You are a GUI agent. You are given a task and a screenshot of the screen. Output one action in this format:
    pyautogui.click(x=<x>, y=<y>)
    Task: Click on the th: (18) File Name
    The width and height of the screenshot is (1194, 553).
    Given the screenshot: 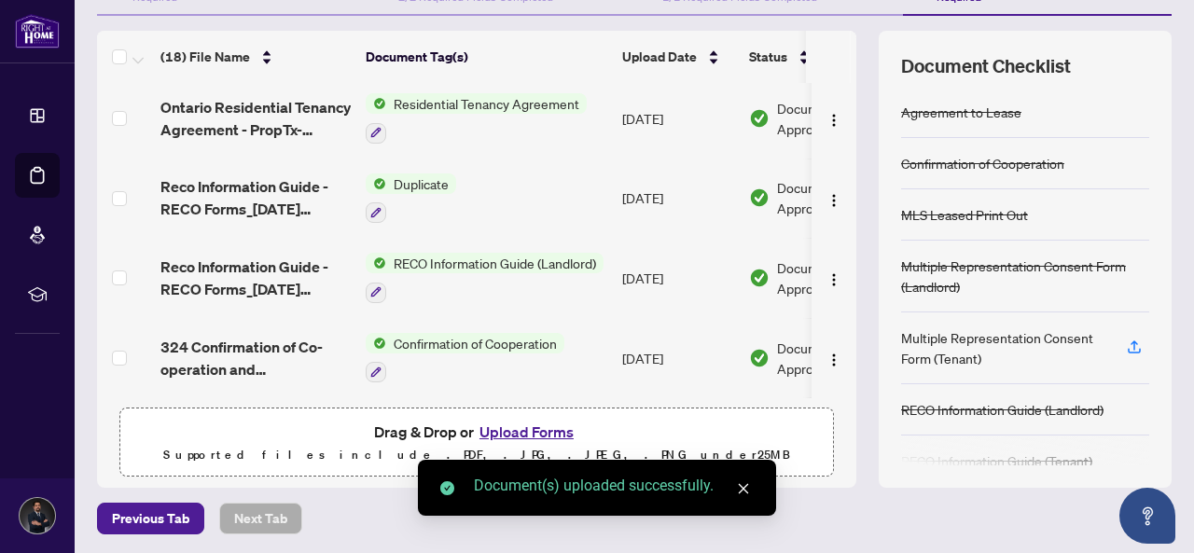 What is the action you would take?
    pyautogui.click(x=256, y=57)
    